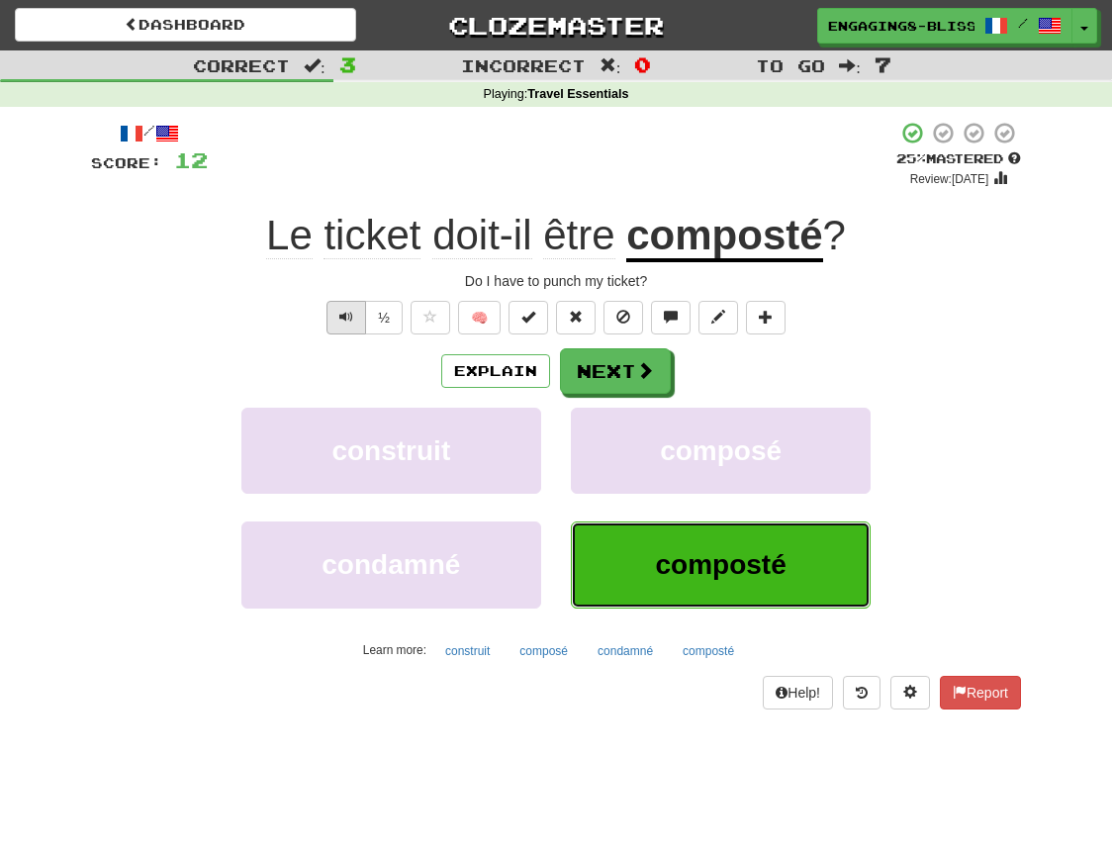  Describe the element at coordinates (391, 450) in the screenshot. I see `span: construit` at that location.